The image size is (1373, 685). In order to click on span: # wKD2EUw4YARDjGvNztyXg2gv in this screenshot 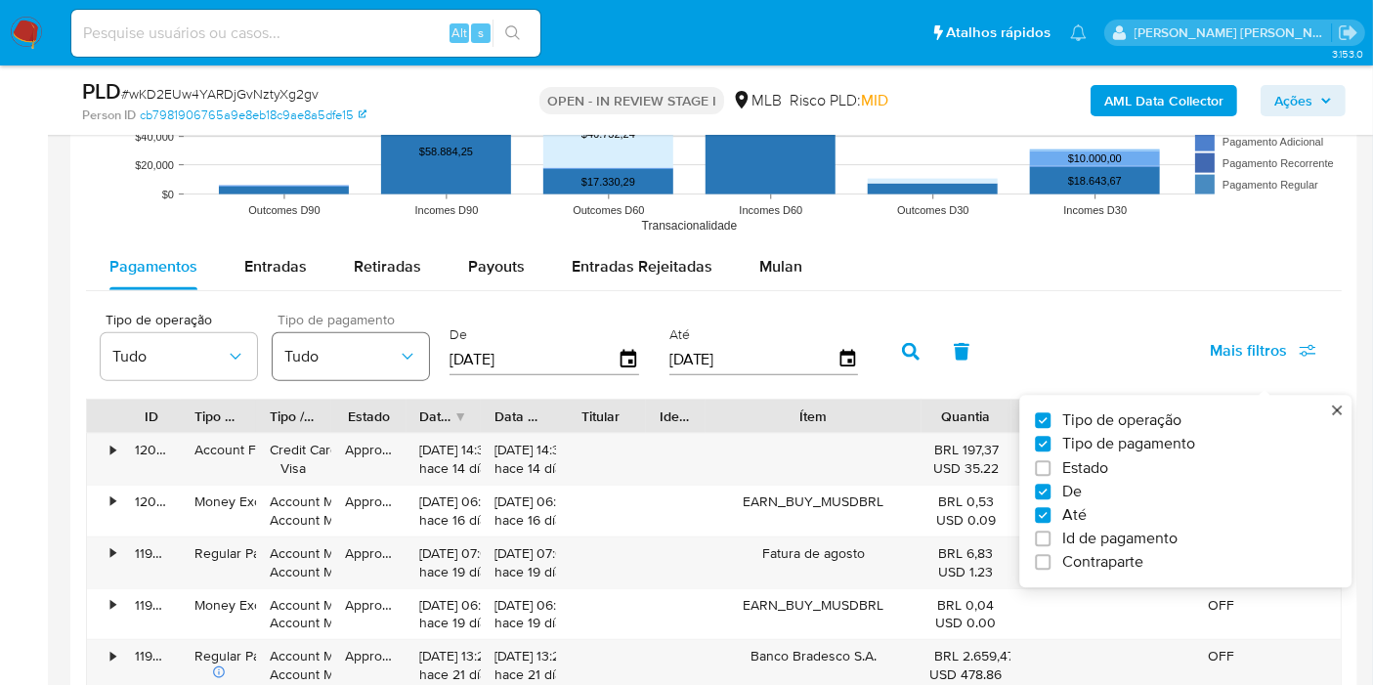, I will do `click(220, 94)`.